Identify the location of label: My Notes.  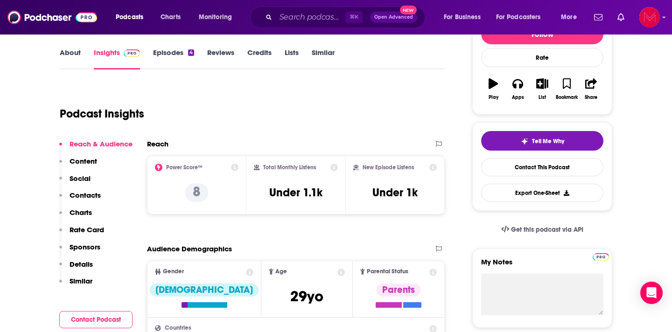
(542, 265).